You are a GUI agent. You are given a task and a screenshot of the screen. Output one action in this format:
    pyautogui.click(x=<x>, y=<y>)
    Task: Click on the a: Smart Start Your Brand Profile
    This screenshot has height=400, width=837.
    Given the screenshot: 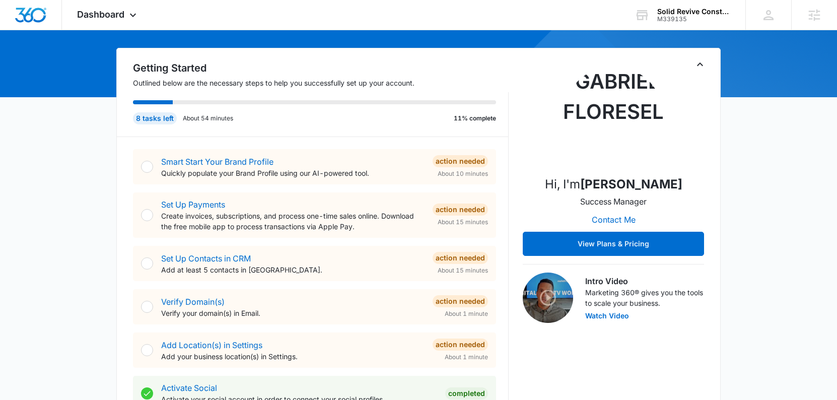 What is the action you would take?
    pyautogui.click(x=217, y=162)
    